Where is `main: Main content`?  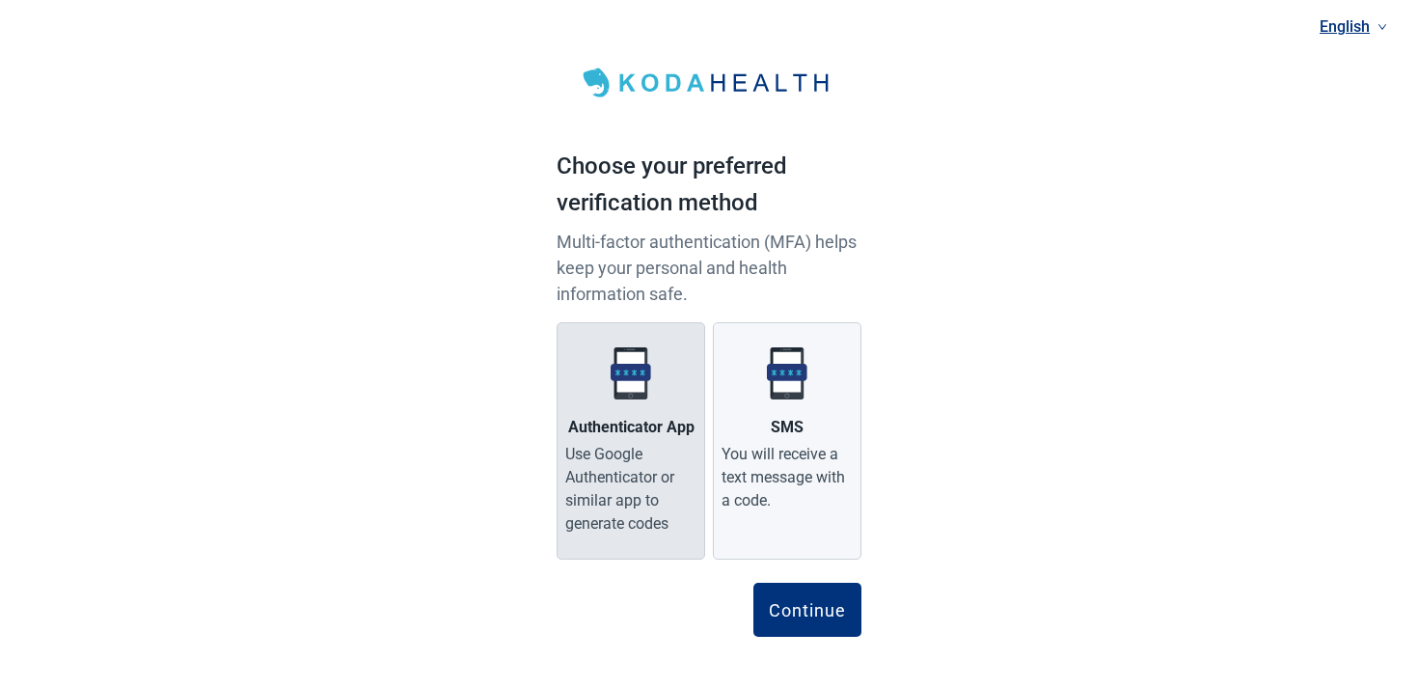 main: Main content is located at coordinates (709, 349).